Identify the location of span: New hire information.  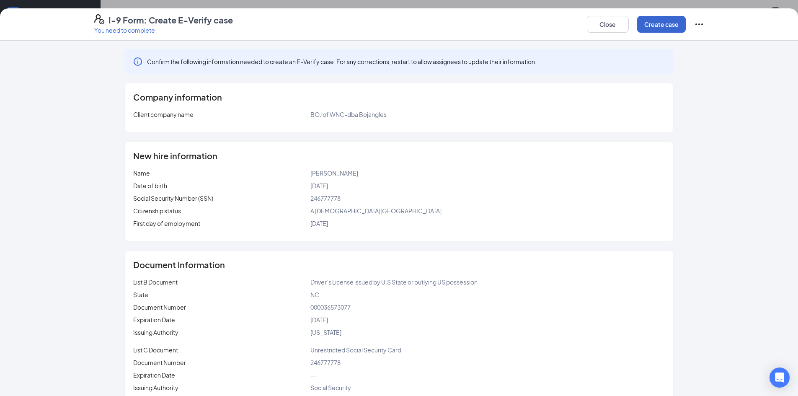
(175, 156).